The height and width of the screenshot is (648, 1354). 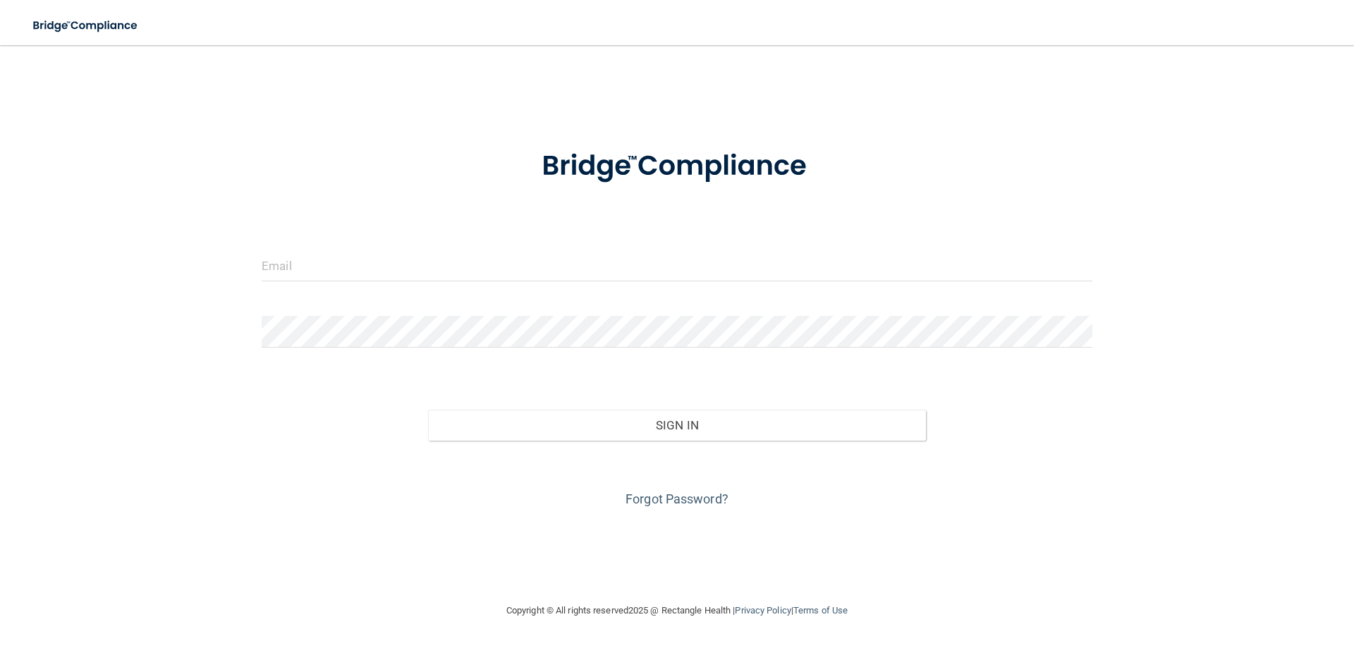 I want to click on a: Terms of Use, so click(x=820, y=610).